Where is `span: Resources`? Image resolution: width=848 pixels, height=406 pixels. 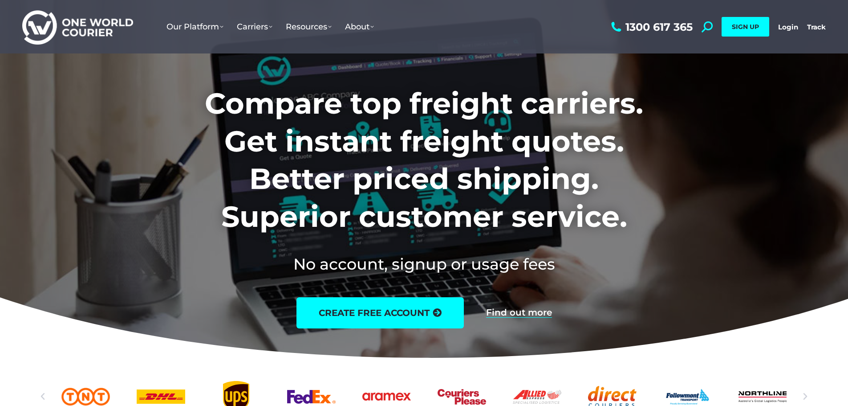
span: Resources is located at coordinates (309, 27).